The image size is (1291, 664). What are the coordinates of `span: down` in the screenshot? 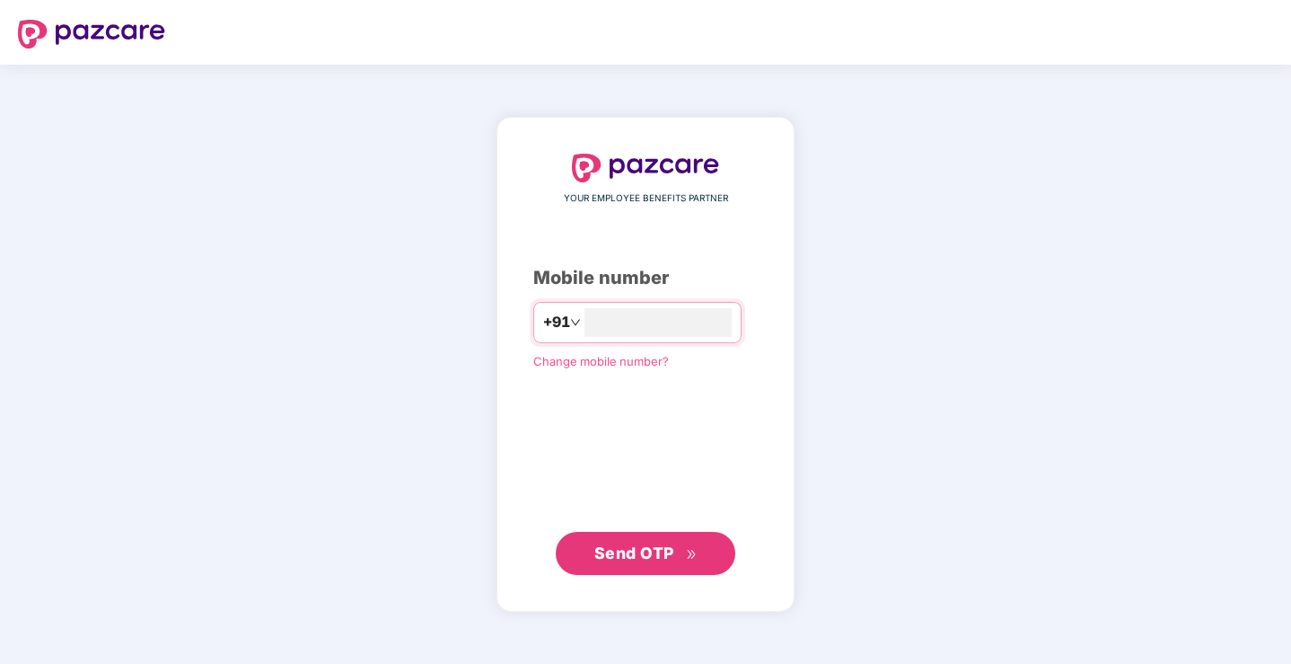 It's located at (576, 322).